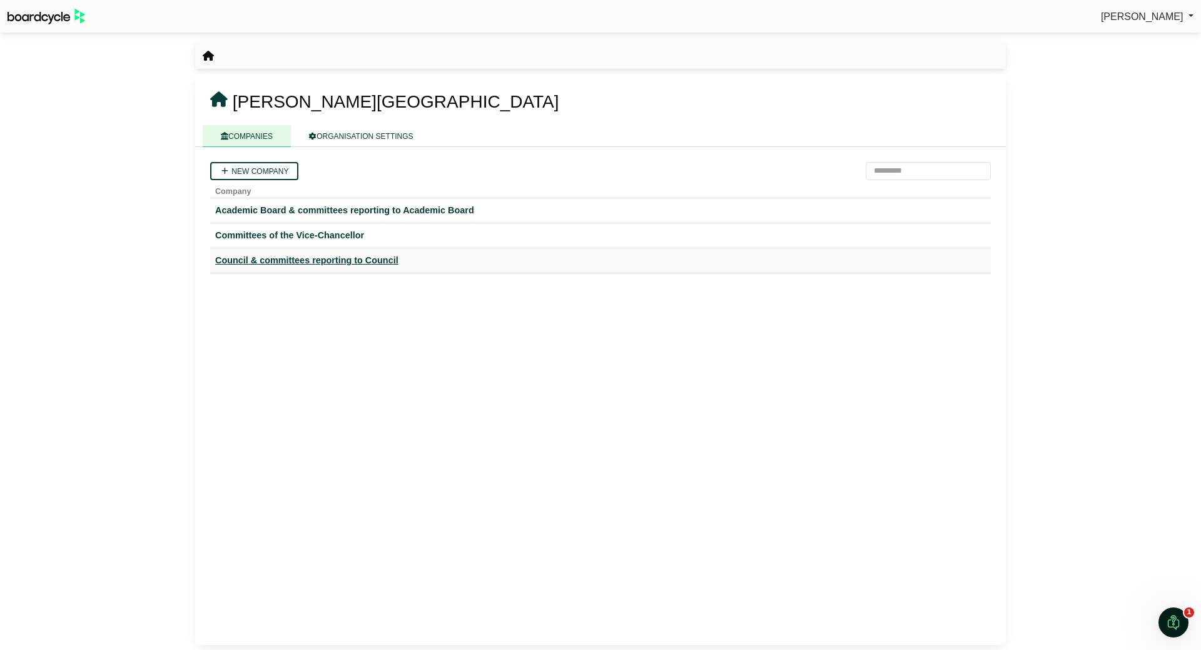  Describe the element at coordinates (246, 136) in the screenshot. I see `a: COMPANIES` at that location.